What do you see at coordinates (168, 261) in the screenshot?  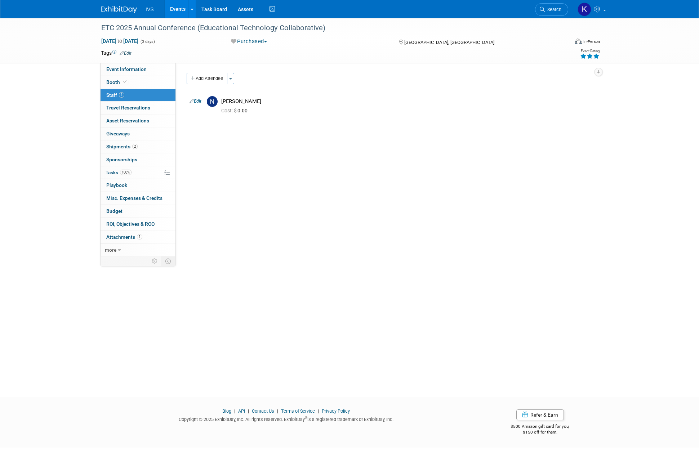 I see `td: Toggle Event Tabs` at bounding box center [168, 261].